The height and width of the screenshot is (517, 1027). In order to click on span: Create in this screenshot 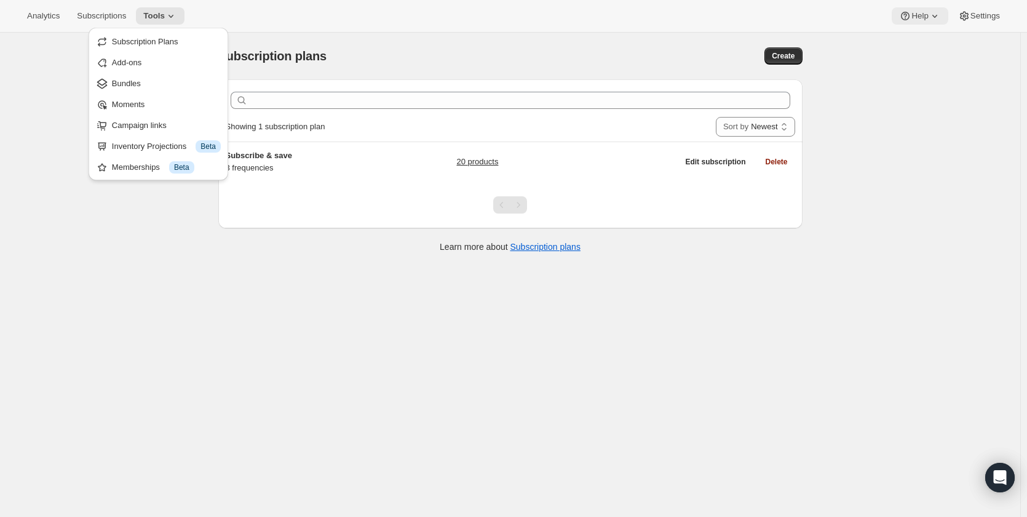, I will do `click(783, 56)`.